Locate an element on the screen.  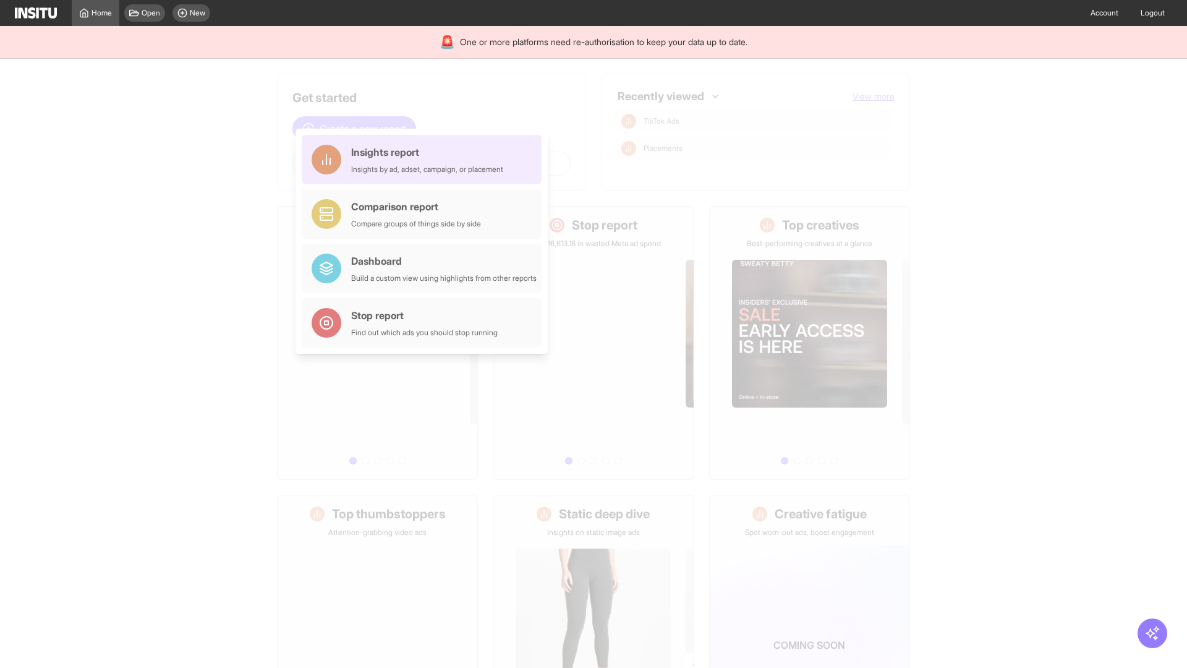
span: New is located at coordinates (197, 13).